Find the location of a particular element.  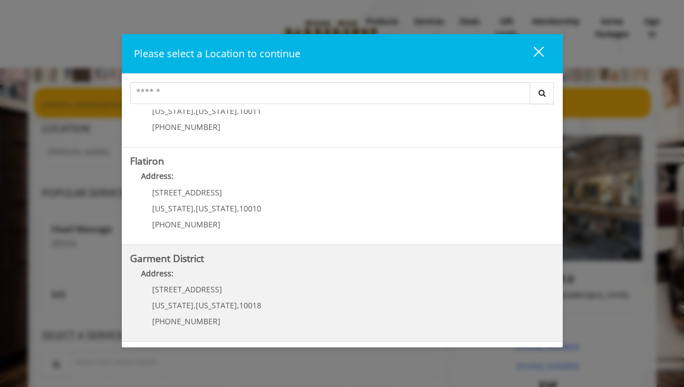

b: Garment District is located at coordinates (167, 258).